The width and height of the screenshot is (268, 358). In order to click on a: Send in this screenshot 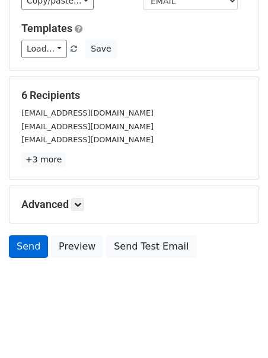, I will do `click(28, 246)`.